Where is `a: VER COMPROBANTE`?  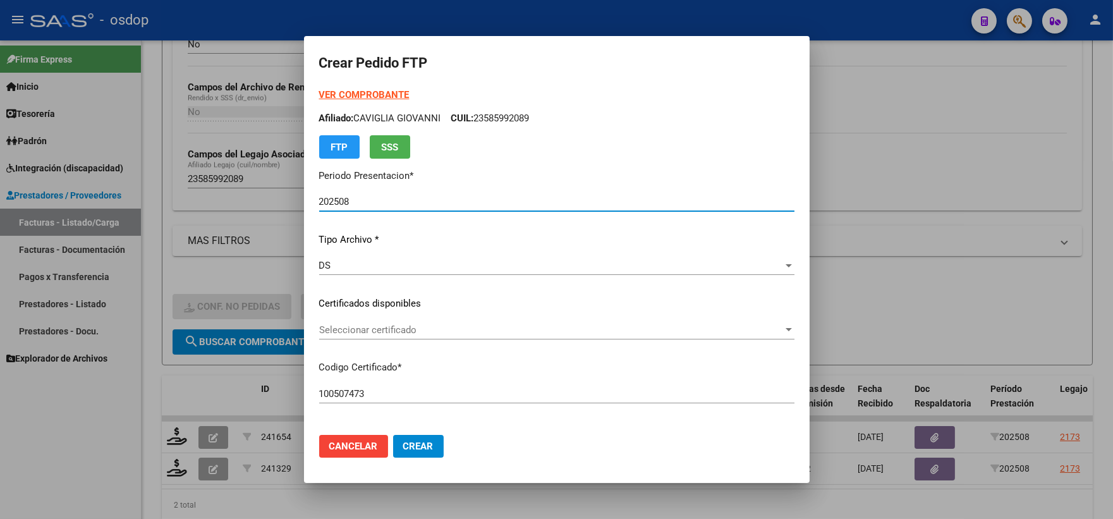 a: VER COMPROBANTE is located at coordinates (364, 95).